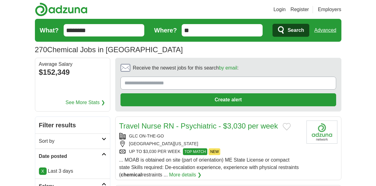  Describe the element at coordinates (325, 30) in the screenshot. I see `a: Advanced` at that location.